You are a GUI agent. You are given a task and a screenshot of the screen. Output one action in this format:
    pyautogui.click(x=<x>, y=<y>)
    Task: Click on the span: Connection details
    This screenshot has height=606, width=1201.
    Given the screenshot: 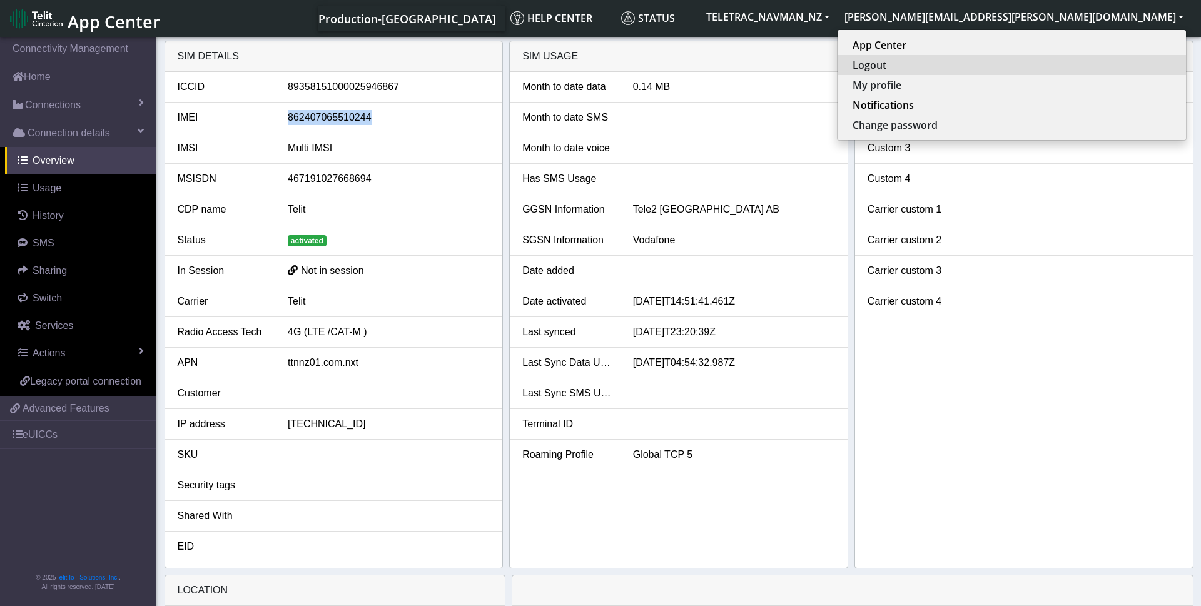 What is the action you would take?
    pyautogui.click(x=69, y=133)
    